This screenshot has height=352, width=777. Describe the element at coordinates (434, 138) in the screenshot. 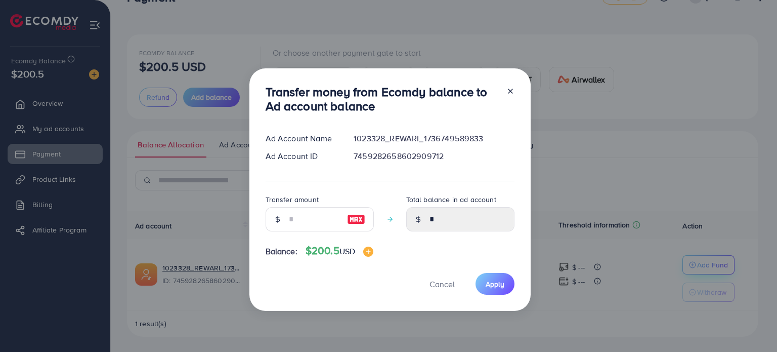

I see `div: 1023328_REWARI_1736749589833` at that location.